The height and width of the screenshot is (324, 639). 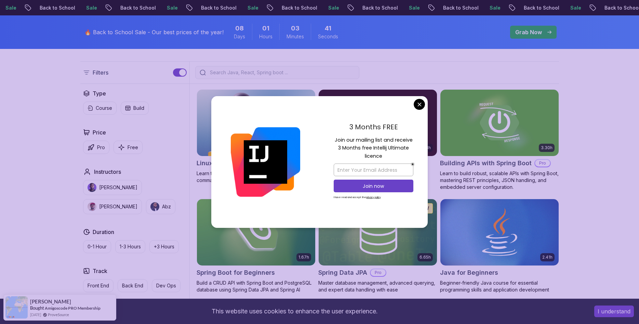 I want to click on div: This website uses cookies to enhance the user experience., so click(x=294, y=311).